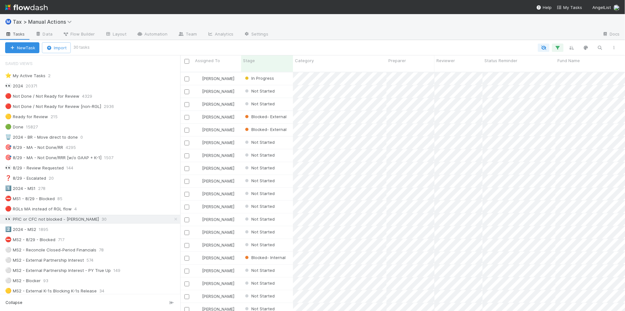 Image resolution: width=625 pixels, height=311 pixels. What do you see at coordinates (14, 302) in the screenshot?
I see `span: Collapse` at bounding box center [14, 302].